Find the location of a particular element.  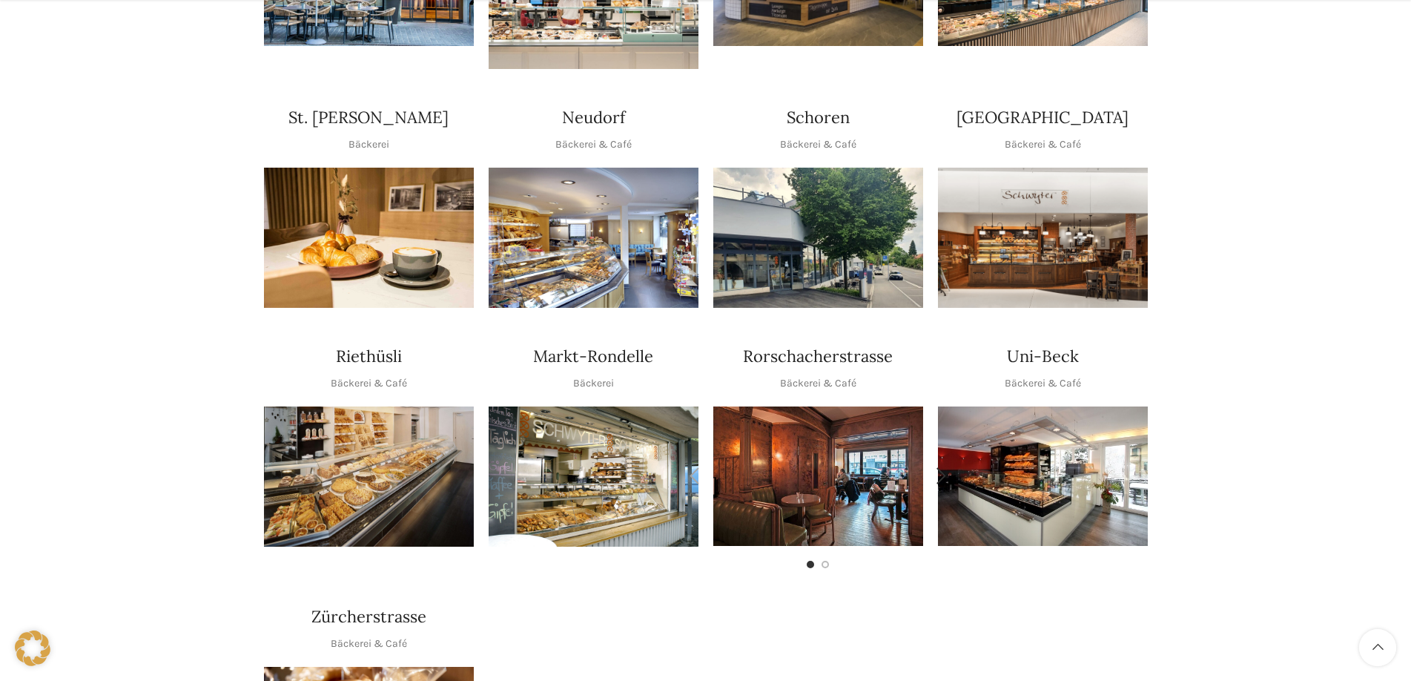

img: schwyter-23 is located at coordinates (369, 237).